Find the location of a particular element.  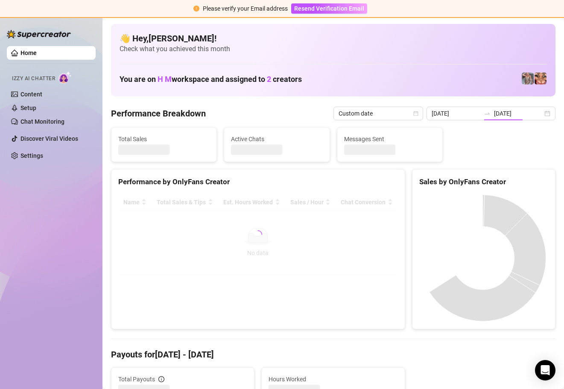

img: logo-BBDzfeDw.svg is located at coordinates (39, 34).